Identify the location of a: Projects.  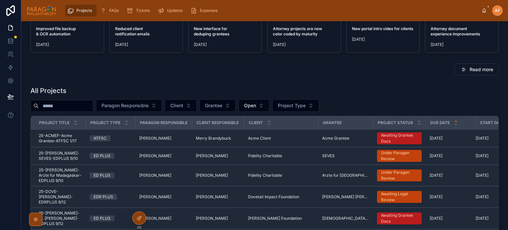
(81, 11).